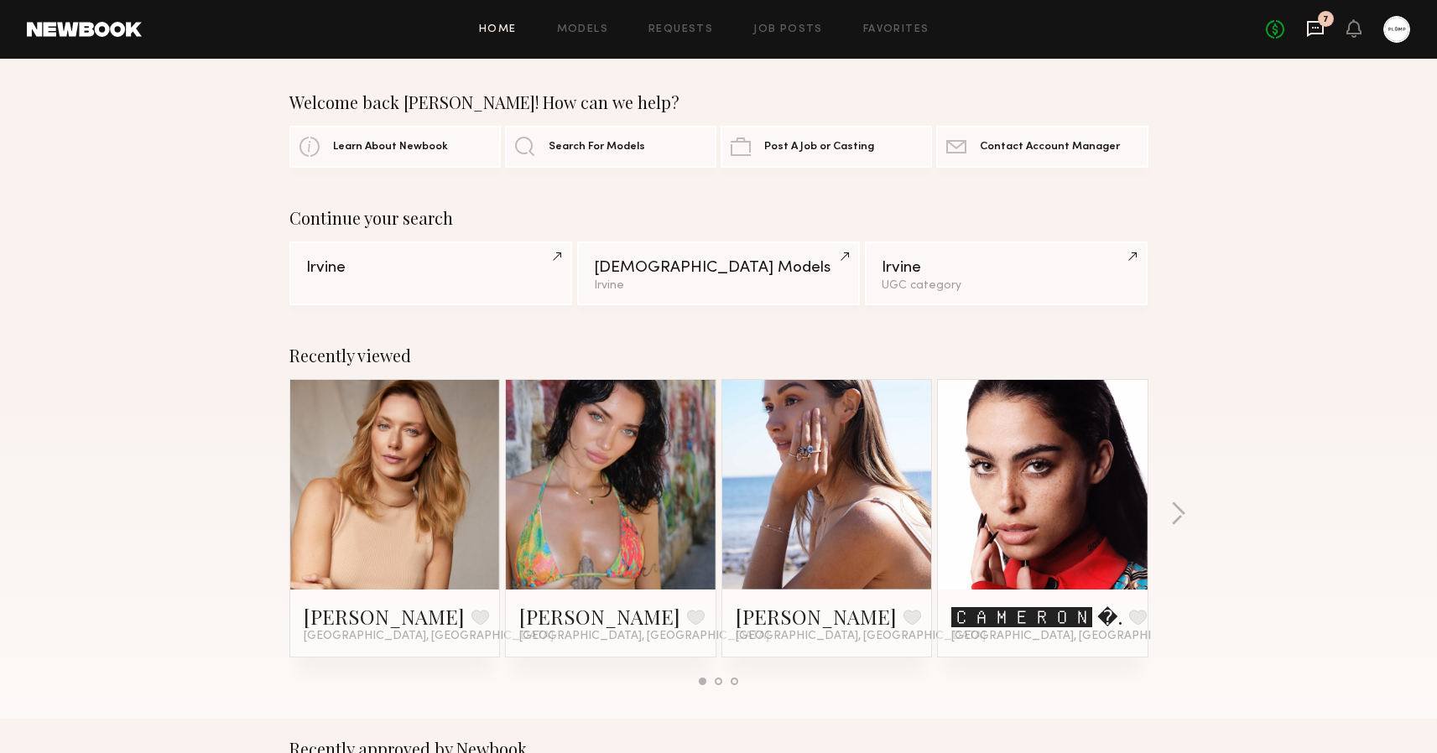 Image resolution: width=1437 pixels, height=753 pixels. I want to click on div: Recently viewed, so click(719, 356).